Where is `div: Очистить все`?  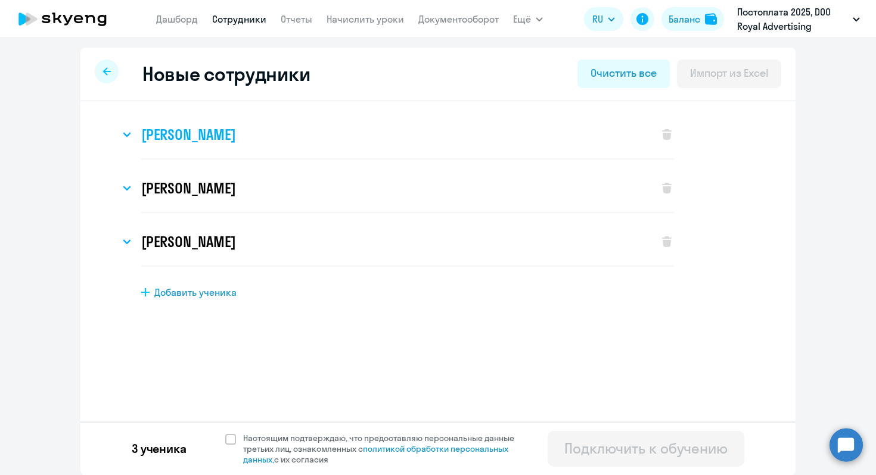 div: Очистить все is located at coordinates (623, 73).